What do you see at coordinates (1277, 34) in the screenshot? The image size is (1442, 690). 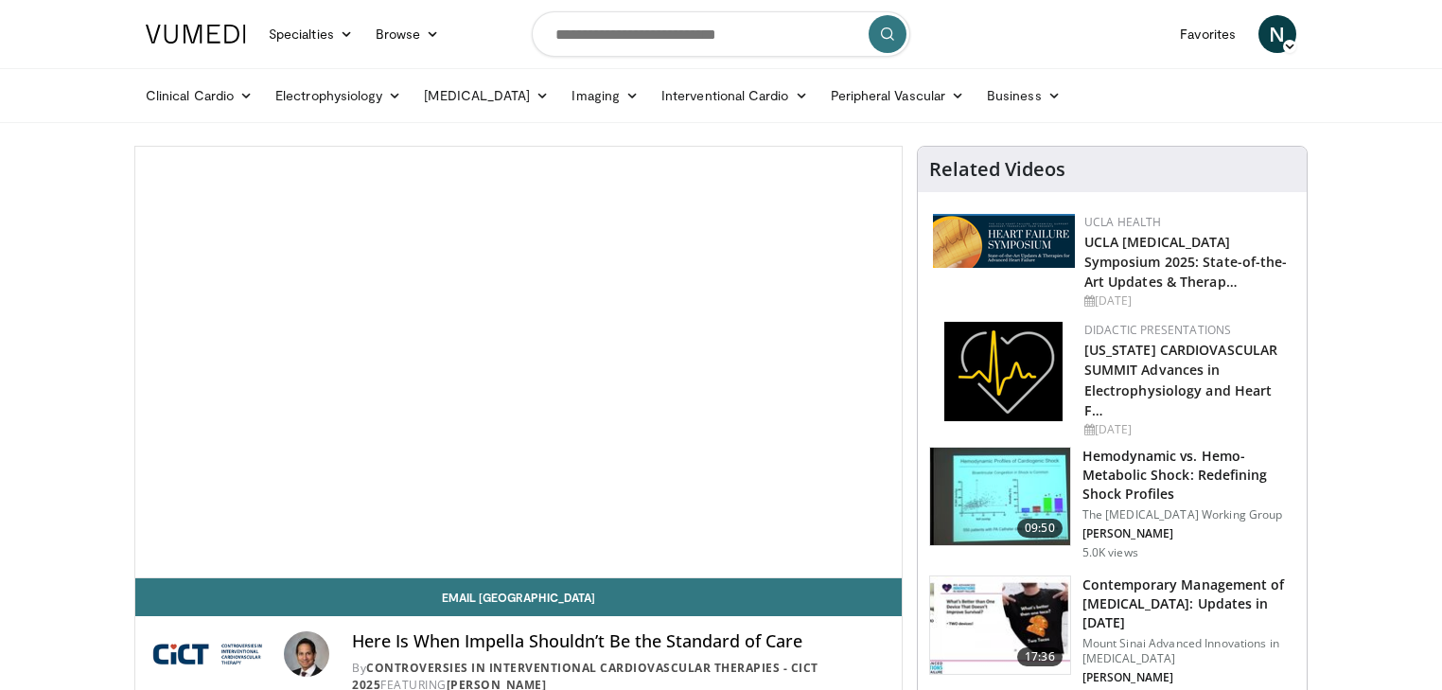 I see `a: N` at bounding box center [1277, 34].